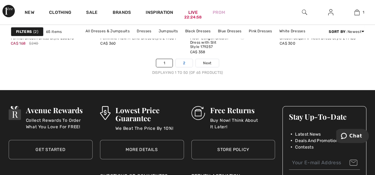 This screenshot has height=175, width=375. What do you see at coordinates (18, 43) in the screenshot?
I see `span: CA$ 168` at bounding box center [18, 43].